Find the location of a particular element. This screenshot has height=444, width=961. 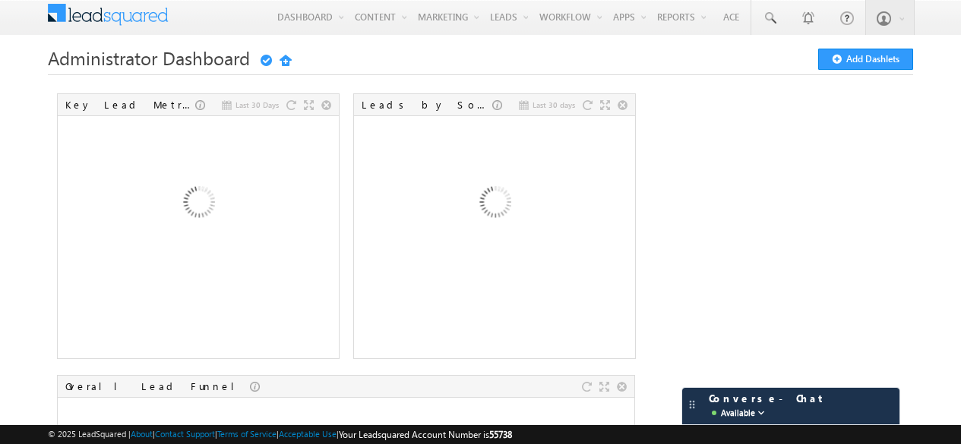

a: Contact Support is located at coordinates (185, 434).